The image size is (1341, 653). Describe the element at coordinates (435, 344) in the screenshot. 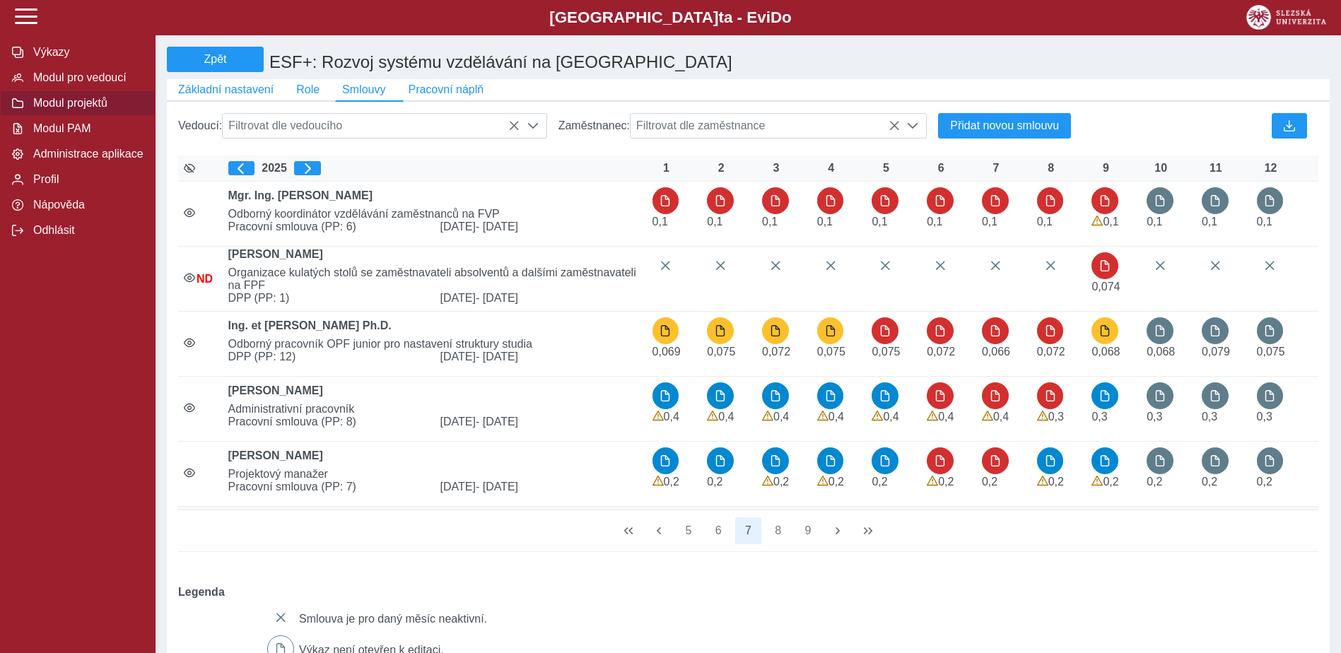

I see `span: Odborný pracovník OPF junior pro nastavení struktury studia` at that location.